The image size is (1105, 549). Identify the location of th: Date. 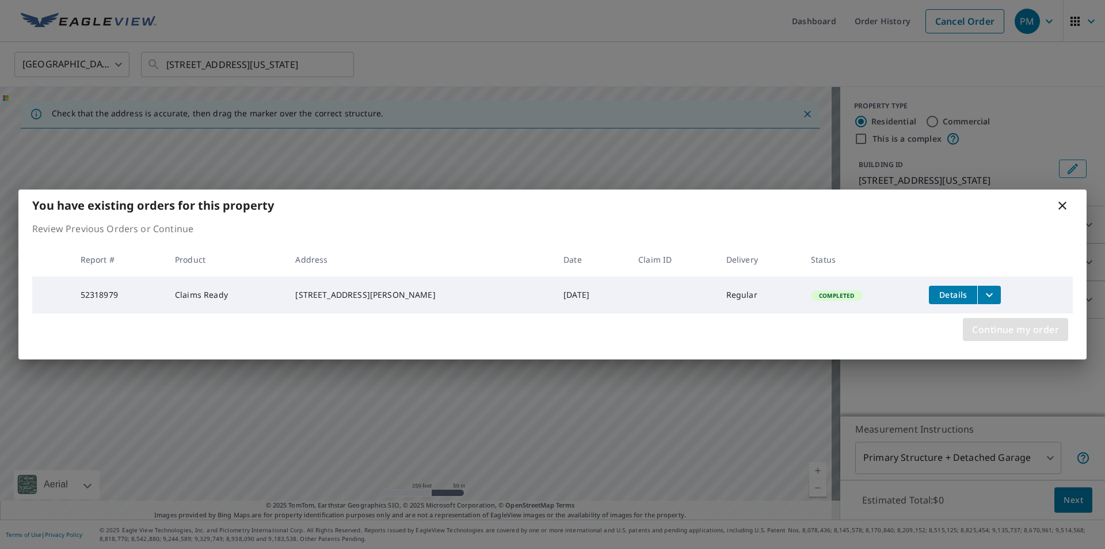
(592, 259).